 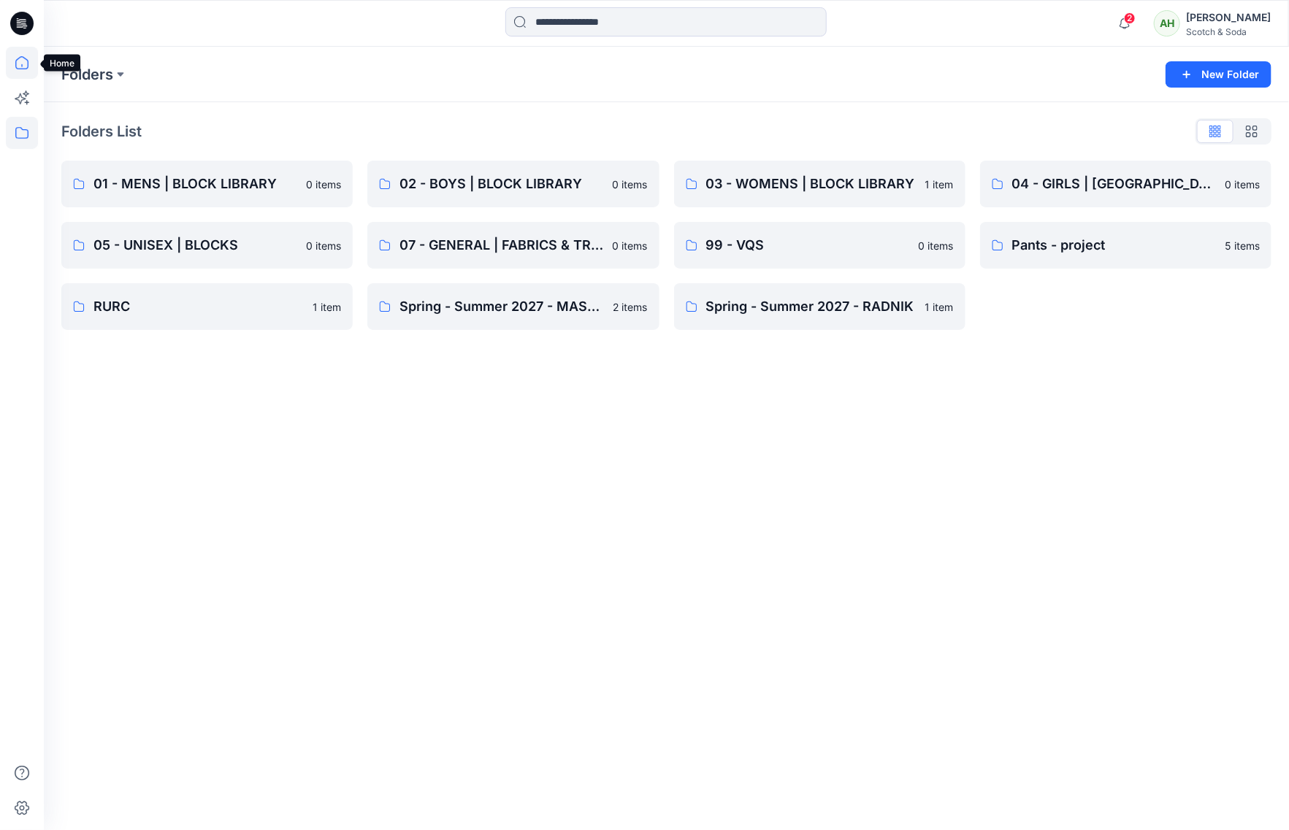 What do you see at coordinates (195, 245) in the screenshot?
I see `p: 05 - UNISEX | BLOCKS` at bounding box center [195, 245].